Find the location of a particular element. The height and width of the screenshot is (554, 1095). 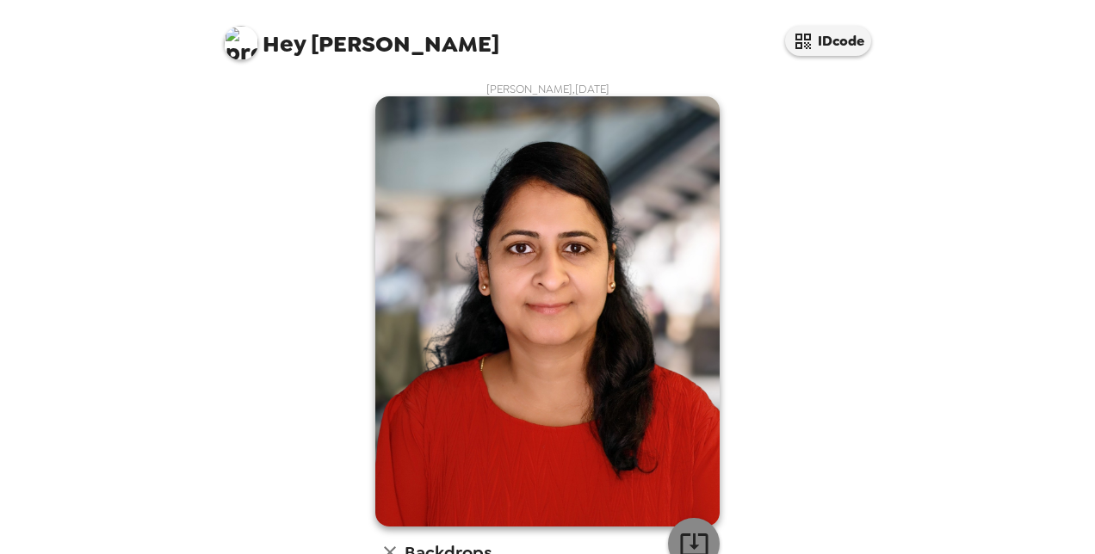

img: profile pic is located at coordinates (241, 43).